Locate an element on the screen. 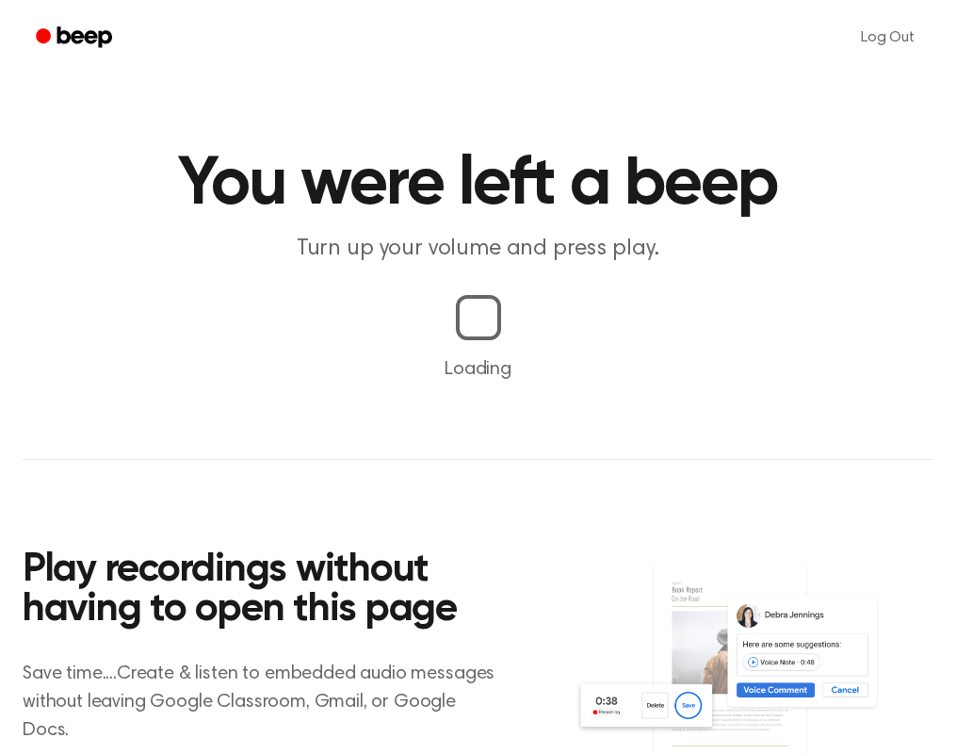 The image size is (956, 754). p: Turn up your volume and press play. is located at coordinates (479, 249).